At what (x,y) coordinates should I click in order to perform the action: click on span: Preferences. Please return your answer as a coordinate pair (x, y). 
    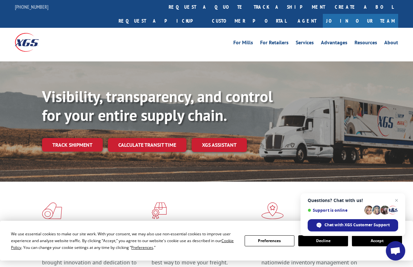
    Looking at the image, I should click on (142, 247).